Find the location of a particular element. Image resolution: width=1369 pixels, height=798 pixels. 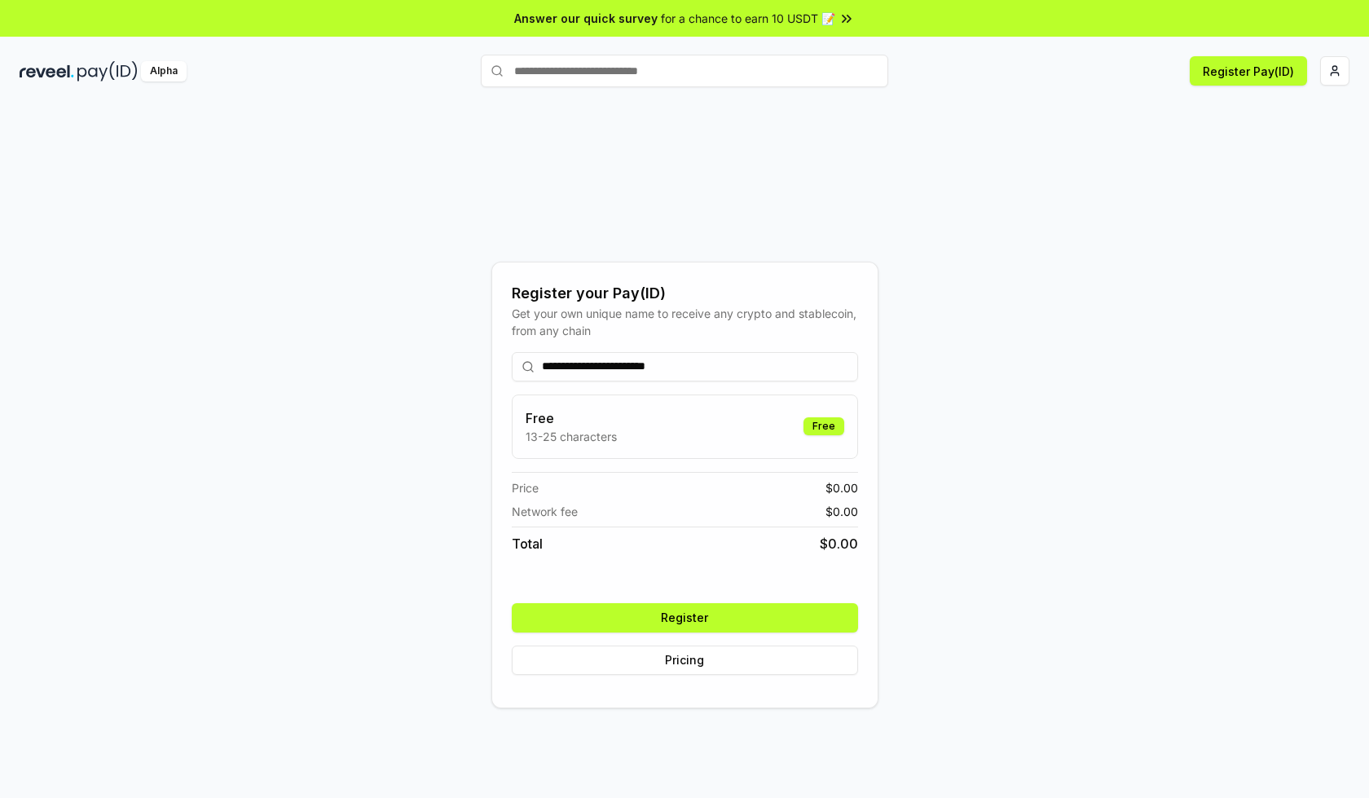

p: 13-25 characters is located at coordinates (571, 436).